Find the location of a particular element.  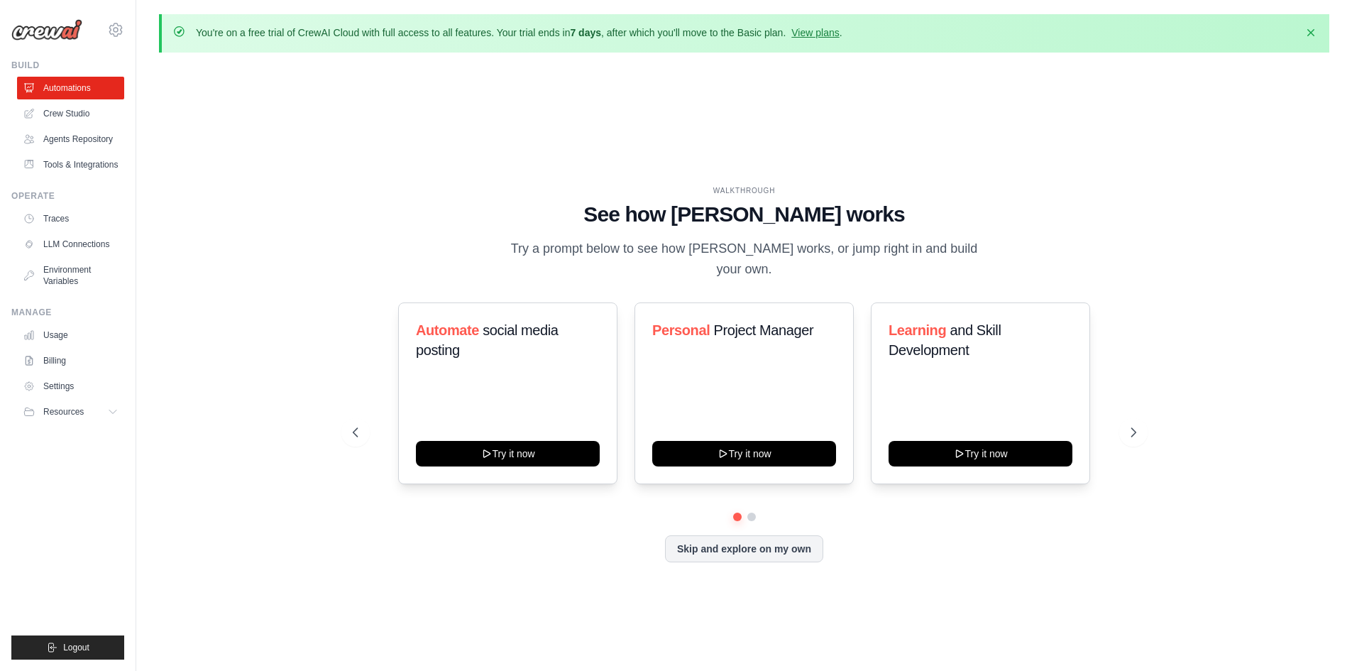

p: You're on a free trial of CrewAI Cloud with full access to all features. Your trial ends in , aft... is located at coordinates (519, 33).